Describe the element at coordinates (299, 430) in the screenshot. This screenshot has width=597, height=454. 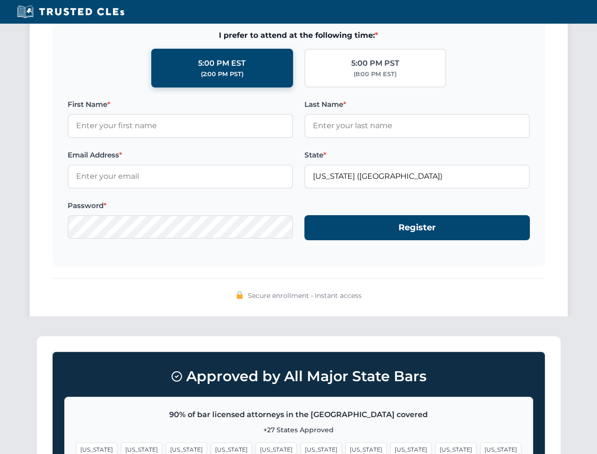
I see `p: +27 States Approved` at that location.